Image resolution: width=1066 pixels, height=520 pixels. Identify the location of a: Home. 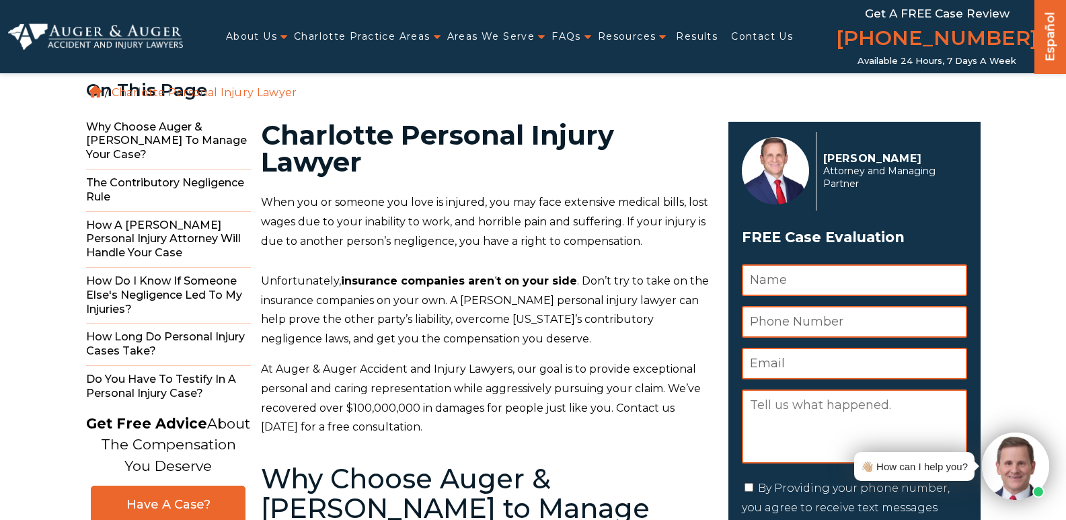
(96, 92).